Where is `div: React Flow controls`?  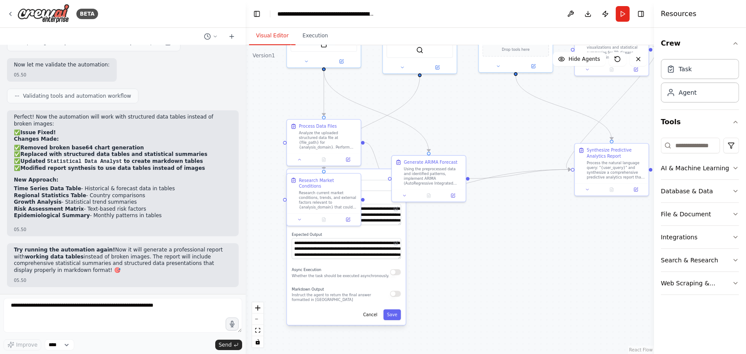 div: React Flow controls is located at coordinates (258, 325).